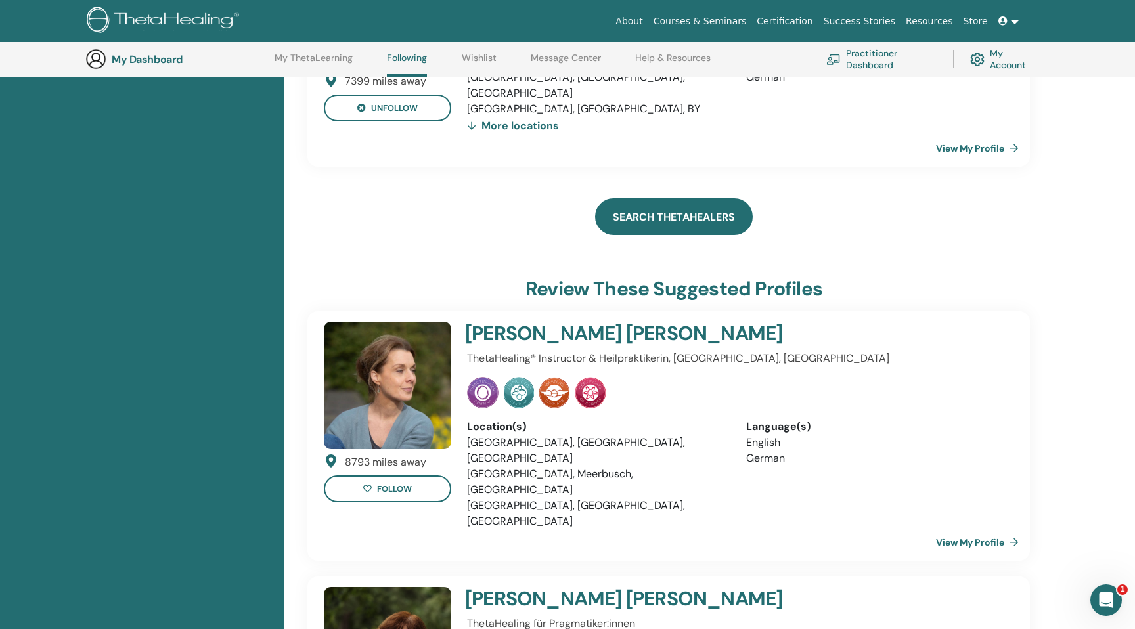 This screenshot has width=1135, height=629. What do you see at coordinates (672, 63) in the screenshot?
I see `a: Help & Resources` at bounding box center [672, 63].